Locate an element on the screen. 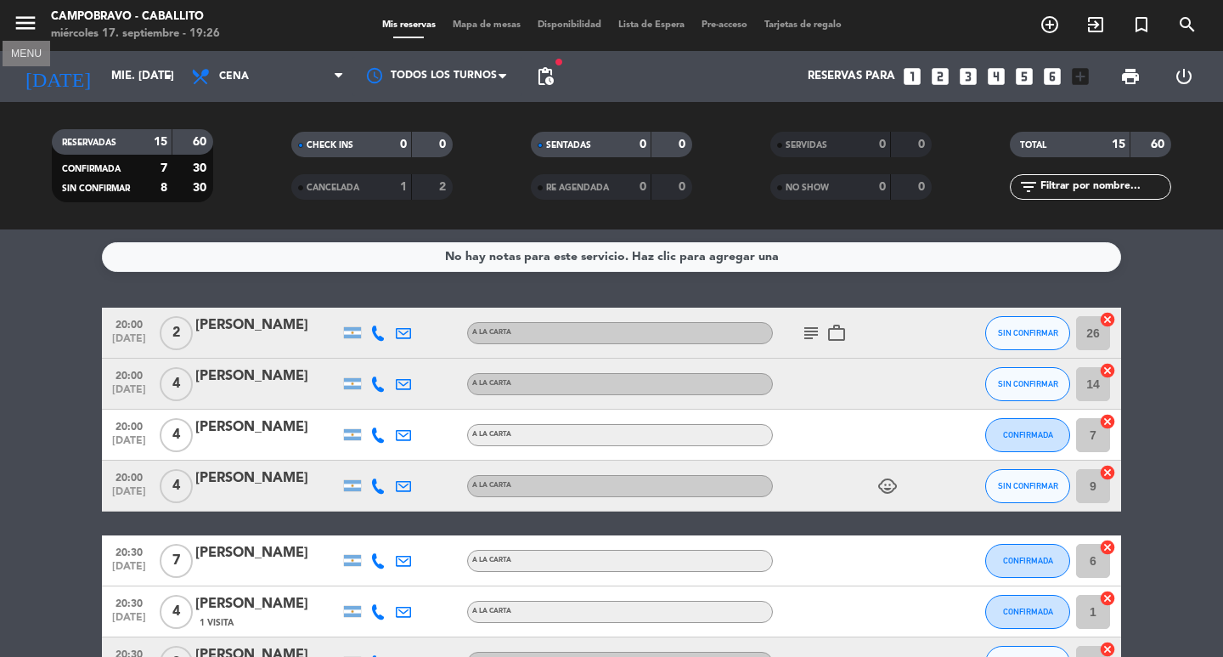 Image resolution: width=1223 pixels, height=657 pixels. div: miércoles 17. septiembre - 19:26 is located at coordinates (135, 34).